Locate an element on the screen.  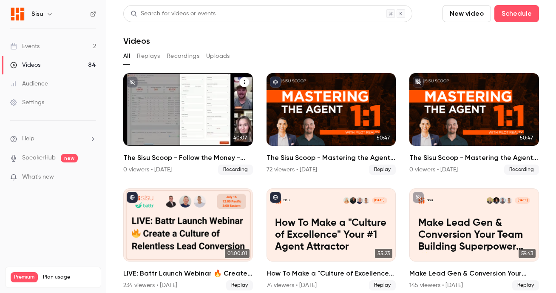
h2: LIVE: Battr Launch Webinar 🔥 Create a Culture of Relentless Lead Conversion is located at coordinates (188, 274).